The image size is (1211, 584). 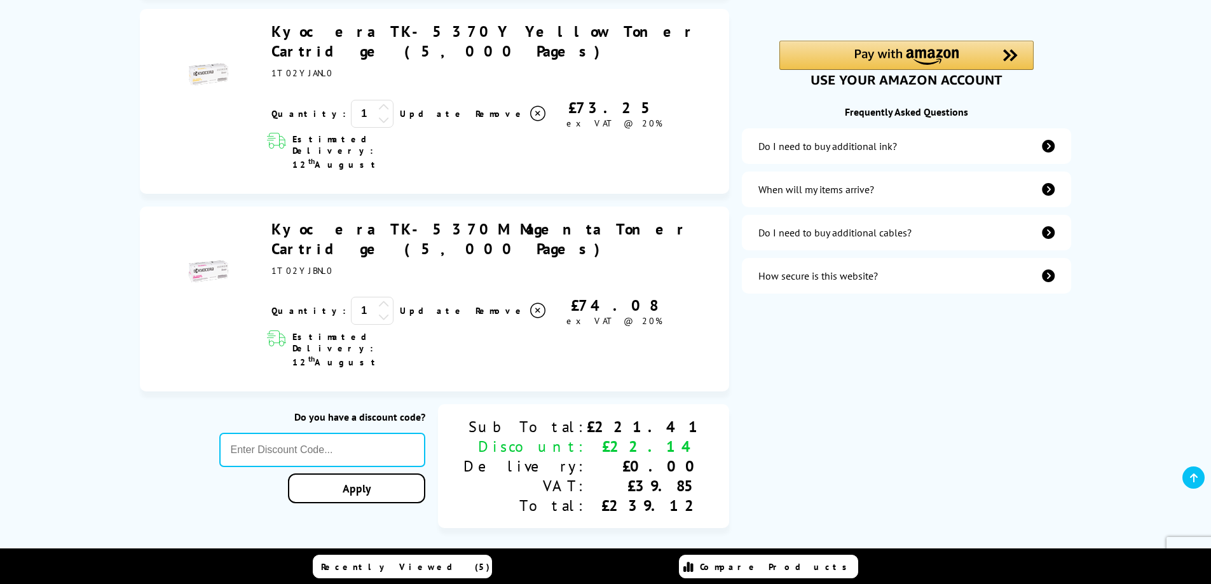 What do you see at coordinates (906, 112) in the screenshot?
I see `div: Frequently Asked Questions` at bounding box center [906, 112].